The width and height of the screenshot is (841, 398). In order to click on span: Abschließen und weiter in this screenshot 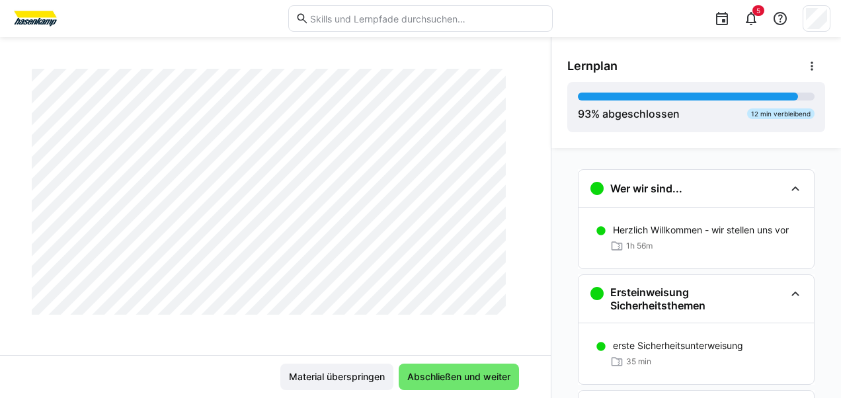, I will do `click(459, 377)`.